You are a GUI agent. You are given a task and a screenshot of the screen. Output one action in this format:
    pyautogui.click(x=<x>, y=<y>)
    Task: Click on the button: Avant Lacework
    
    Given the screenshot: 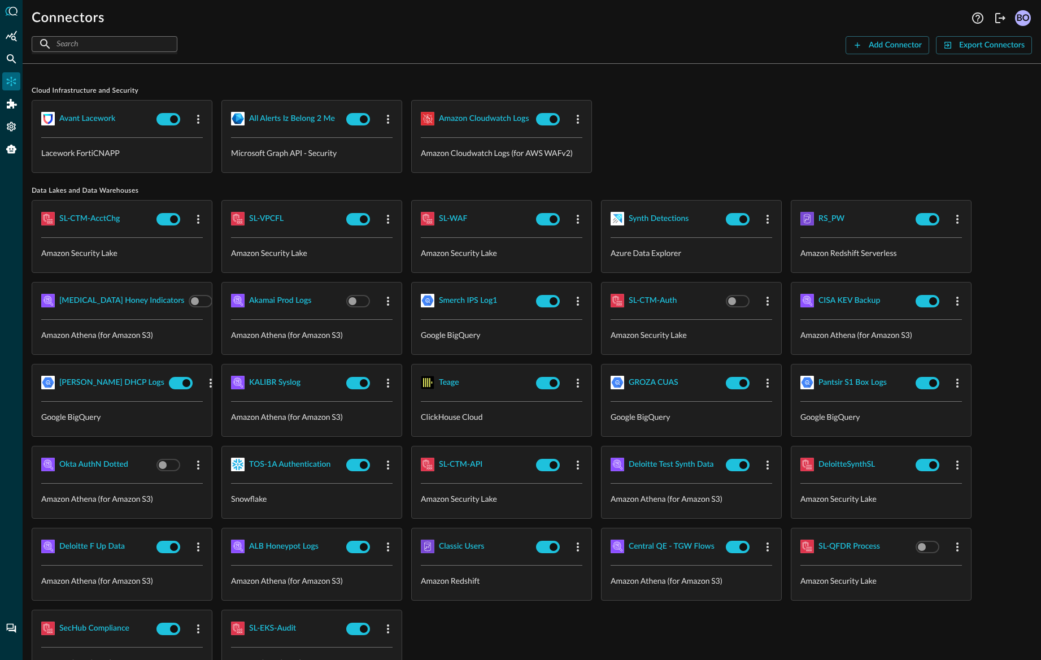 What is the action you would take?
    pyautogui.click(x=87, y=119)
    